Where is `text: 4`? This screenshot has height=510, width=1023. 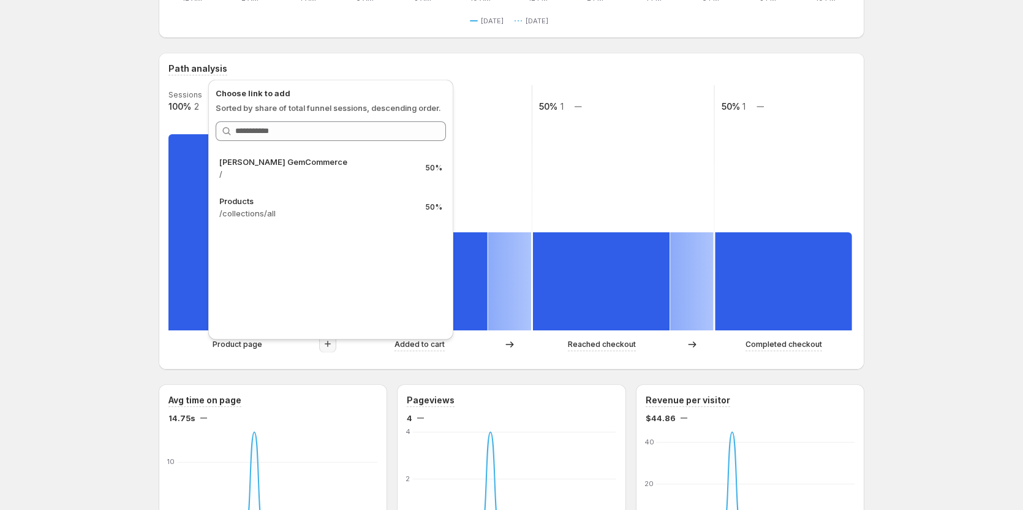
text: 4 is located at coordinates (408, 431).